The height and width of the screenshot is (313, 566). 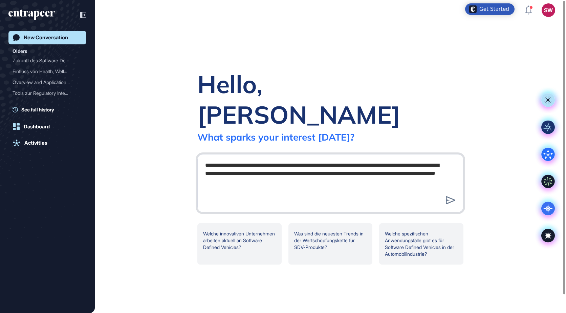 I want to click on a: See full history, so click(x=49, y=109).